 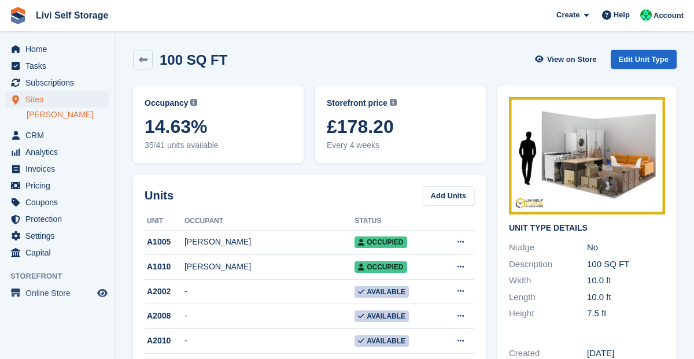 What do you see at coordinates (668, 16) in the screenshot?
I see `span: Account` at bounding box center [668, 16].